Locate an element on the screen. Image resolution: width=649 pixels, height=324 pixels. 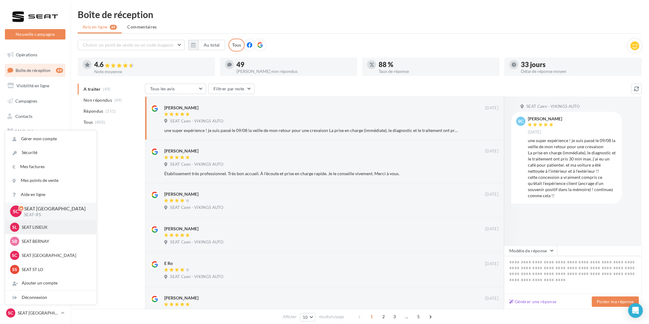
div: Boîte de réception is located at coordinates (360, 14).